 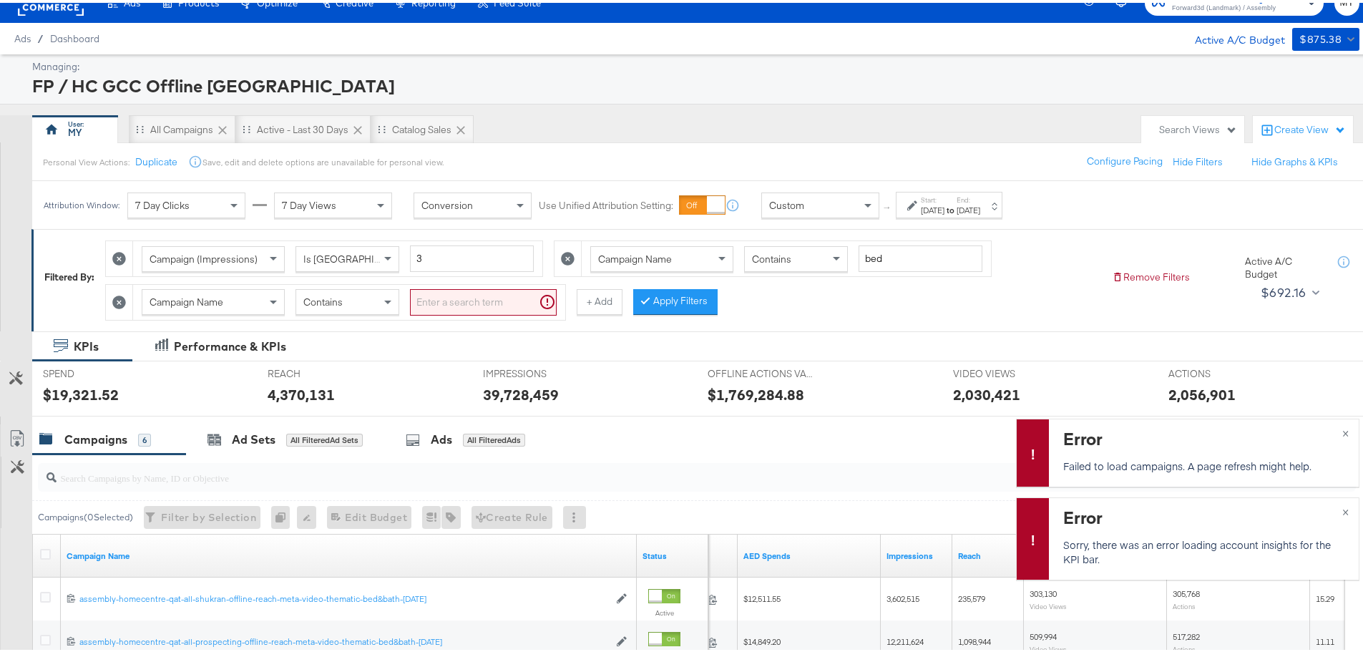 I want to click on input: Enter a number, so click(x=471, y=255).